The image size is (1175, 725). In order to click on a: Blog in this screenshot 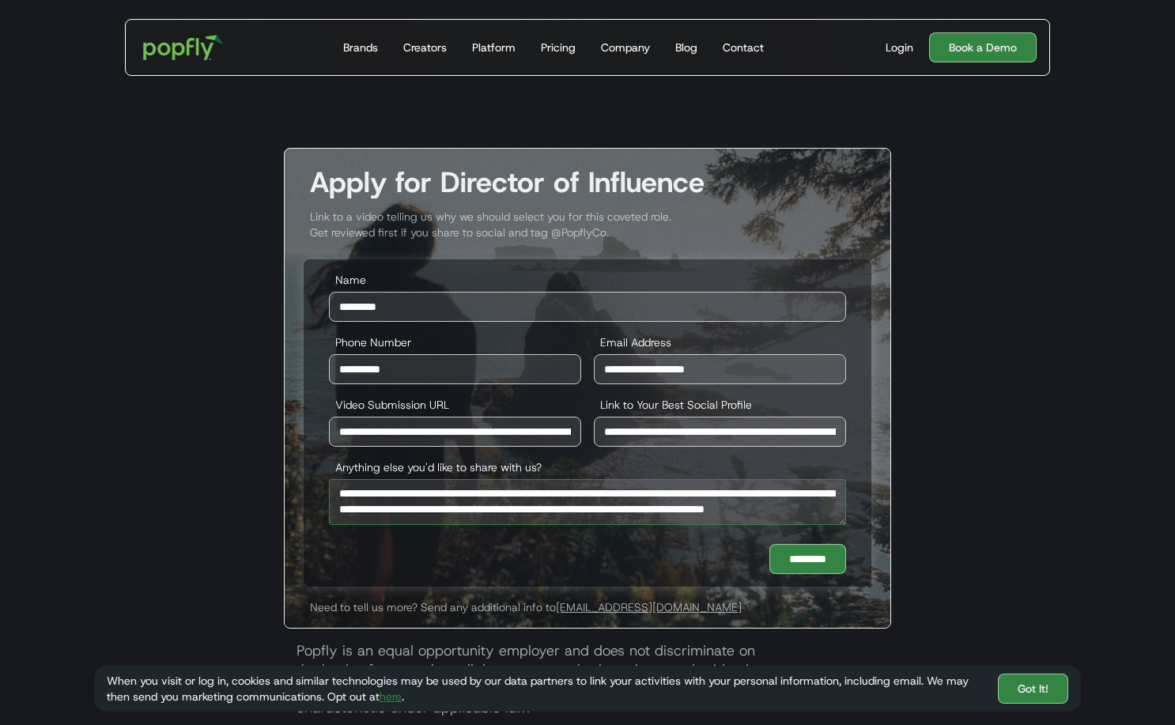, I will do `click(686, 47)`.